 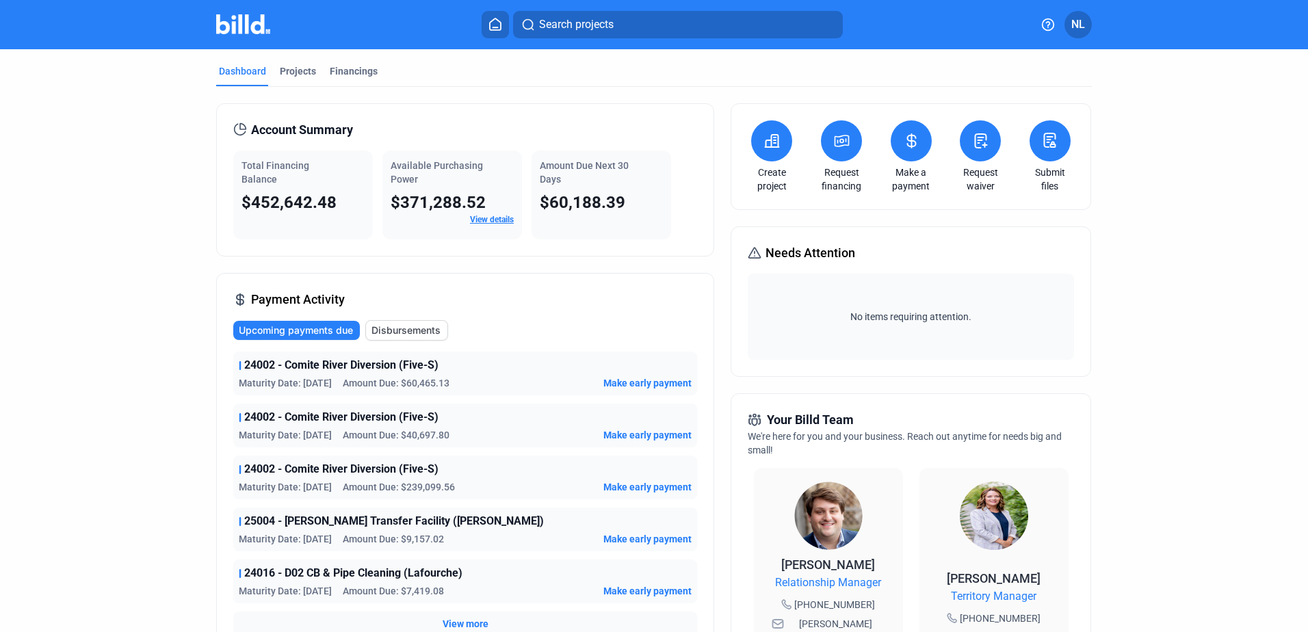 What do you see at coordinates (406, 330) in the screenshot?
I see `button: Disbursements` at bounding box center [406, 330].